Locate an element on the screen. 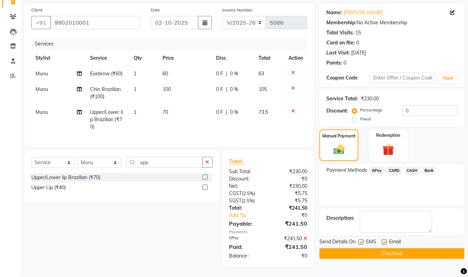 The height and width of the screenshot is (277, 468). th: Action is located at coordinates (295, 58).